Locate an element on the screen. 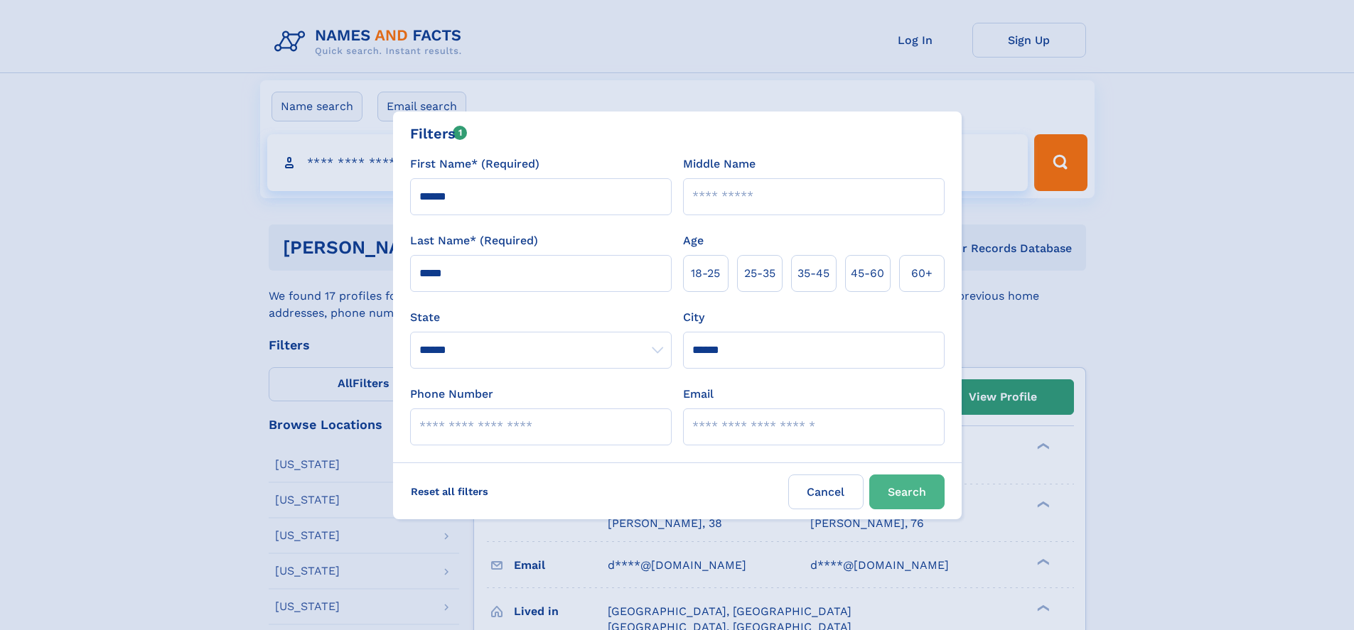 This screenshot has width=1354, height=630. label: Reset all filters is located at coordinates (449, 492).